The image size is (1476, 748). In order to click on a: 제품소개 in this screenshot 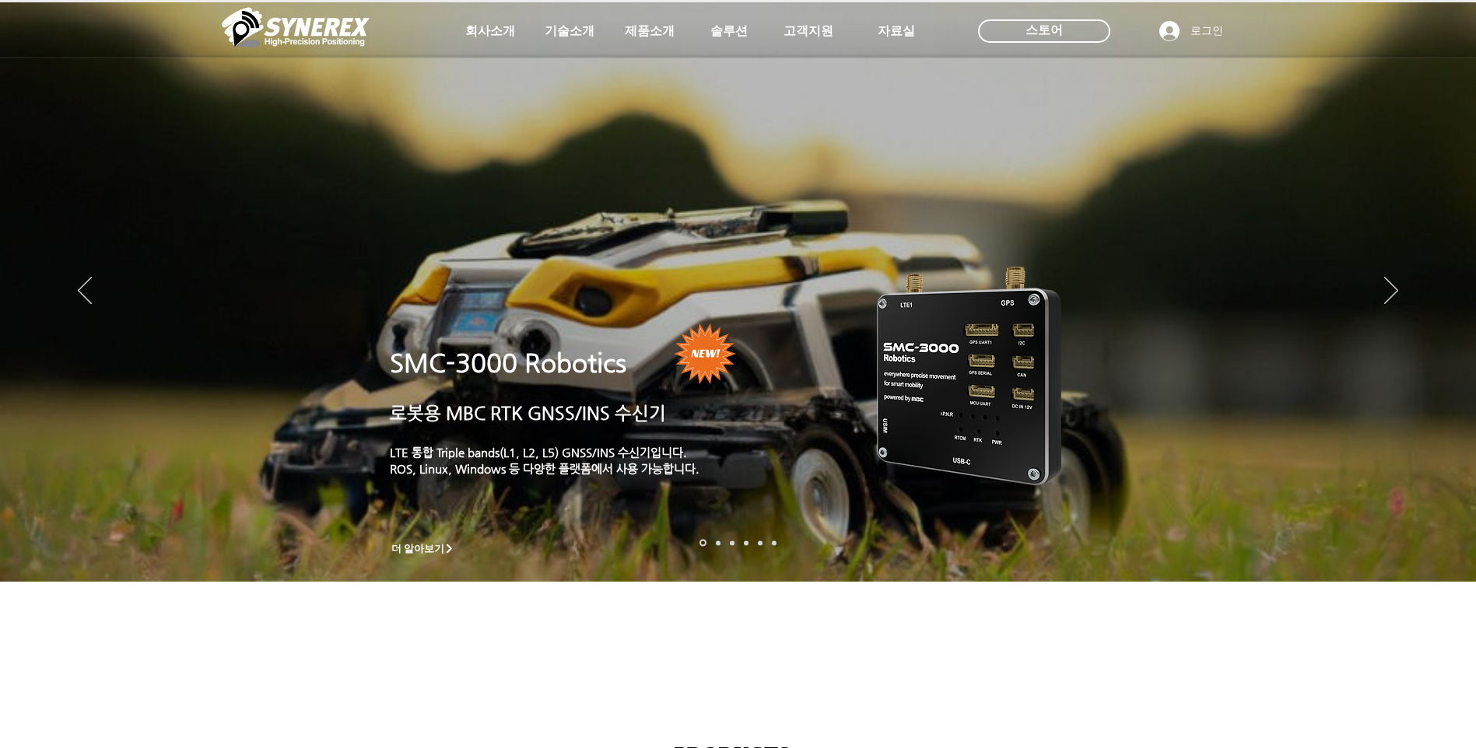, I will do `click(650, 31)`.